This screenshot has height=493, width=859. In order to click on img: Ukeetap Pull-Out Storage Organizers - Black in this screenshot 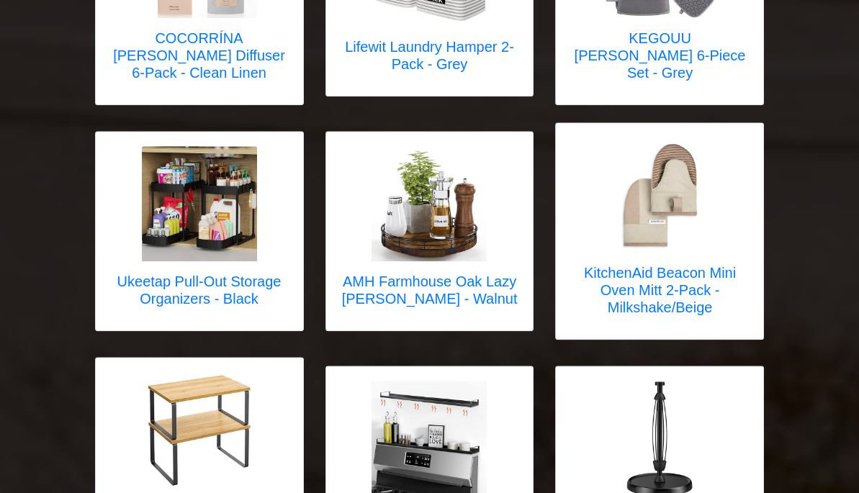, I will do `click(200, 204)`.